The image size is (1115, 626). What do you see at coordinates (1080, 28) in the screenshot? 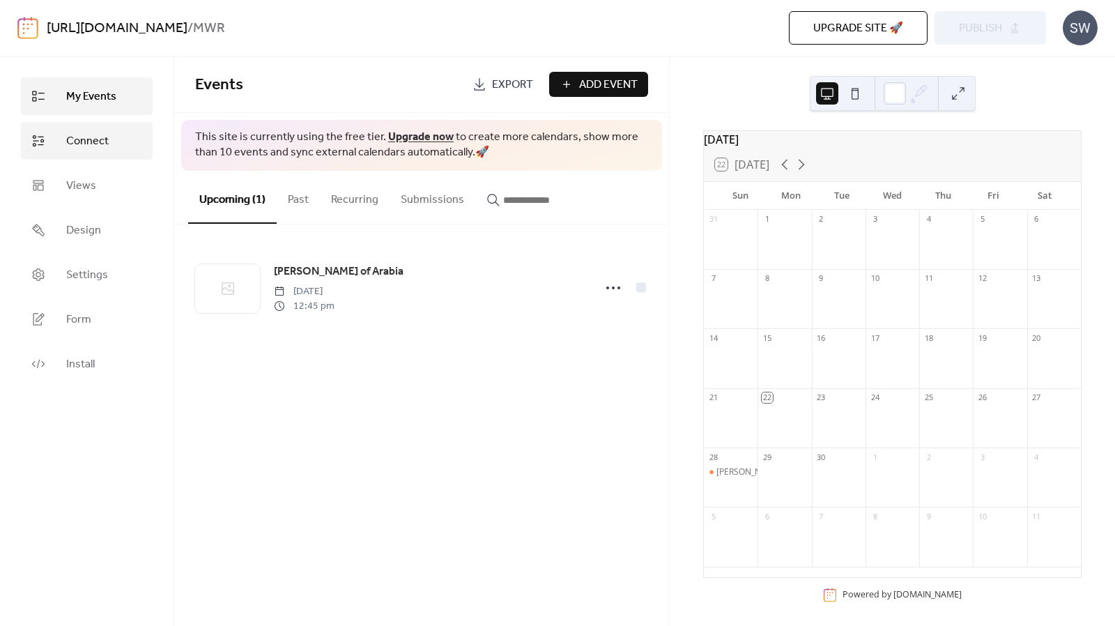
I see `div: SW` at bounding box center [1080, 28].